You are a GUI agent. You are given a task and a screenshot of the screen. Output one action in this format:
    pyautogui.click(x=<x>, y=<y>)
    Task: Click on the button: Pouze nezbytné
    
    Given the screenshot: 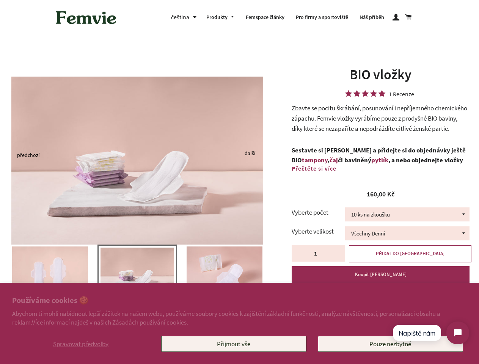 What is the action you would take?
    pyautogui.click(x=391, y=344)
    